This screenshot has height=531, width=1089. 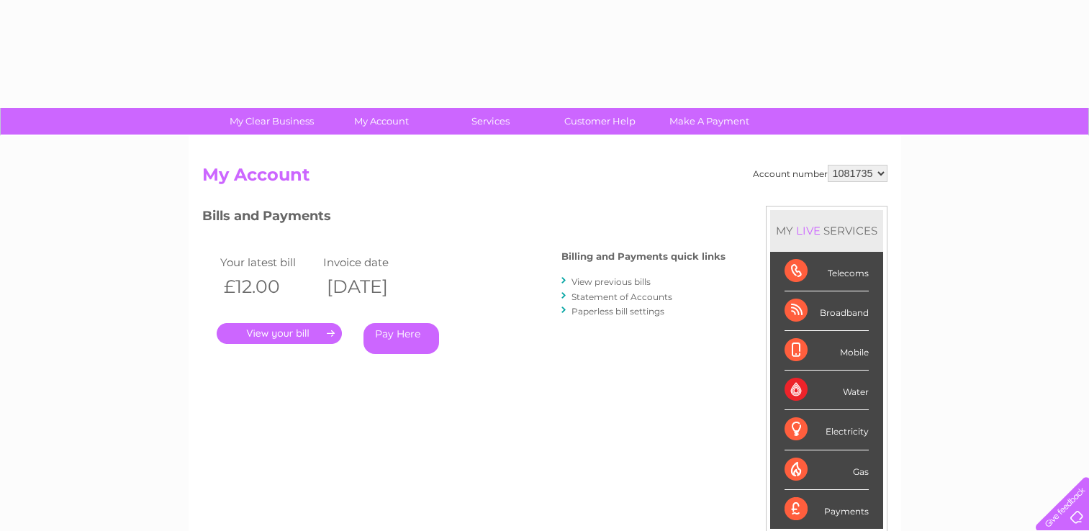 I want to click on a: Pay Here, so click(x=401, y=338).